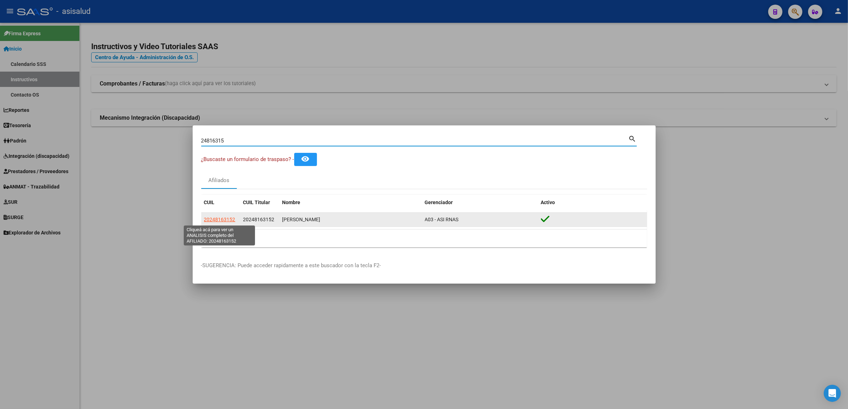 This screenshot has height=409, width=848. Describe the element at coordinates (257, 202) in the screenshot. I see `span: CUIL Titular` at that location.